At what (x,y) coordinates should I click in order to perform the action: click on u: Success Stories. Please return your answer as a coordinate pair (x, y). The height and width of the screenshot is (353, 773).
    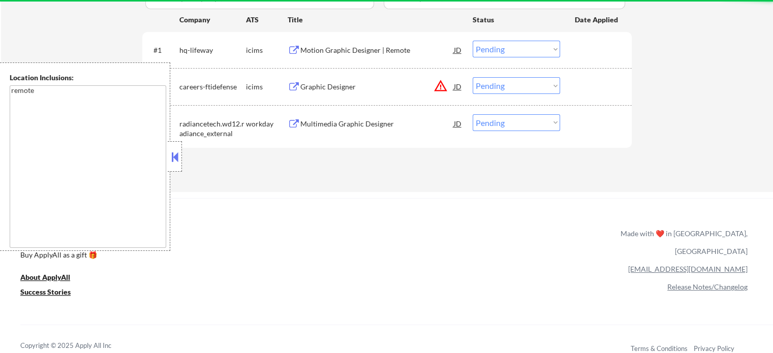
    Looking at the image, I should click on (45, 292).